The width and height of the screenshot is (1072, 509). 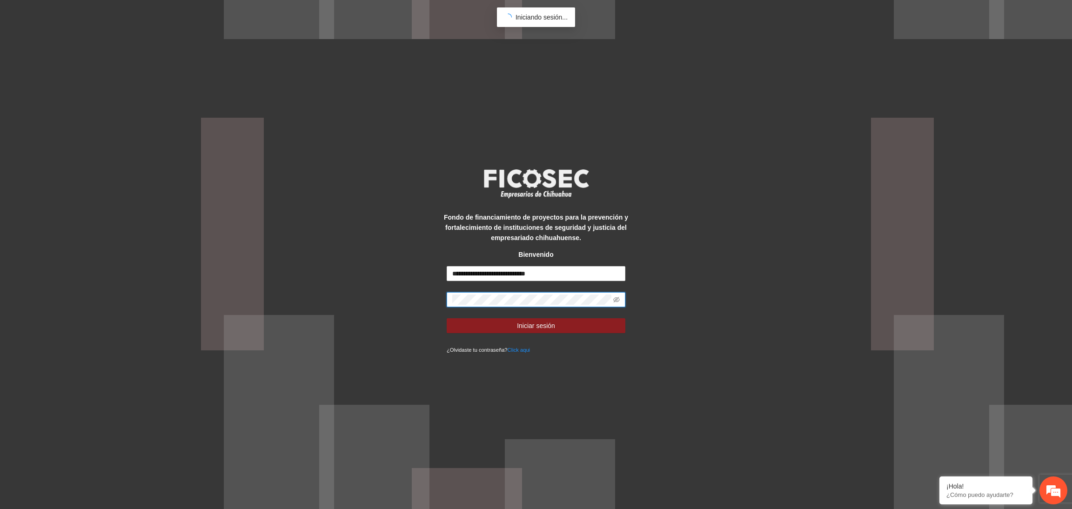 What do you see at coordinates (986, 495) in the screenshot?
I see `p: ¿Cómo puedo ayudarte?` at bounding box center [986, 495].